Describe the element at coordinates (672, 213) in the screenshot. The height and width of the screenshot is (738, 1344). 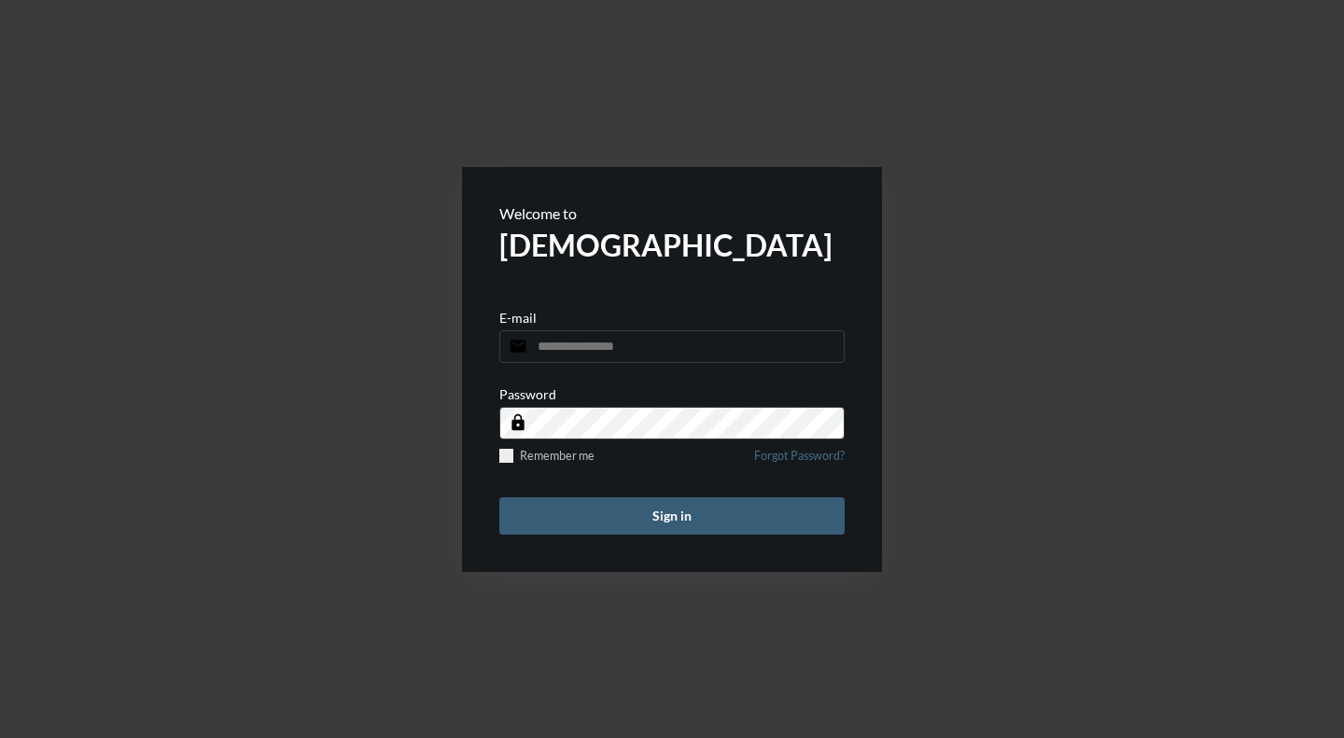
I see `p: Welcome to` at that location.